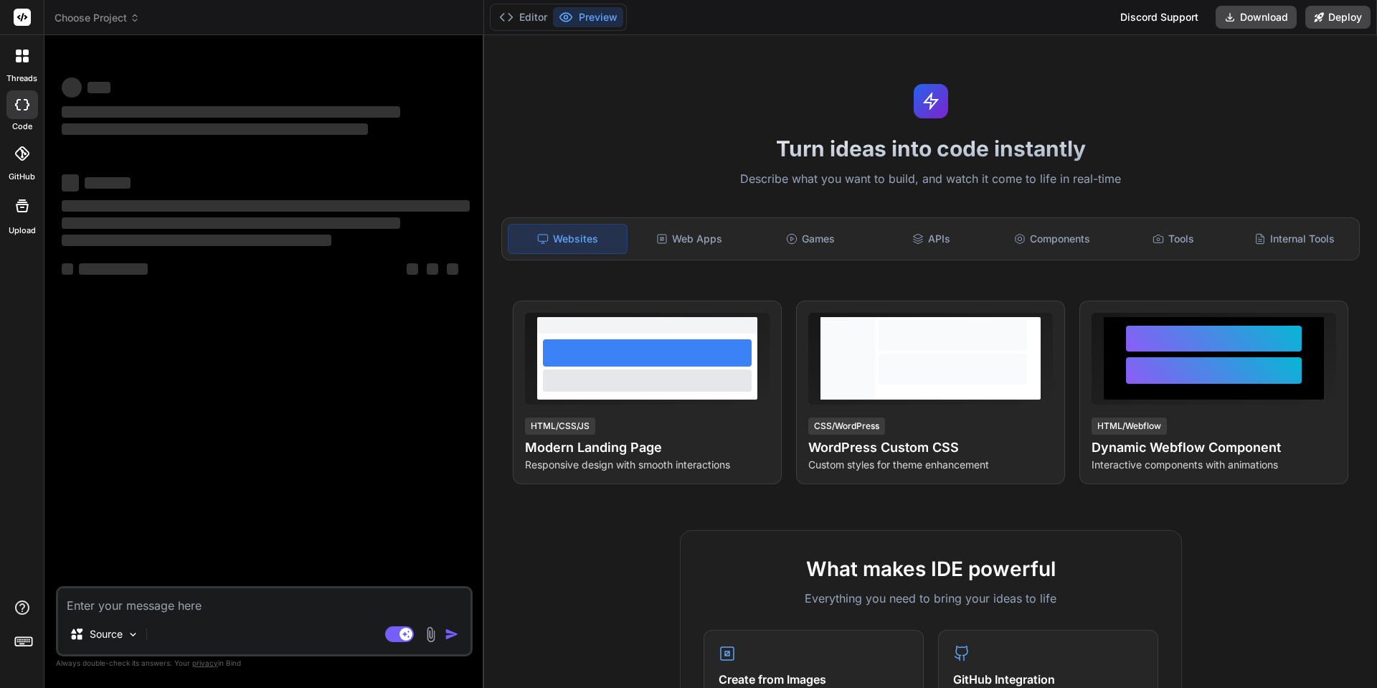 The image size is (1377, 688). What do you see at coordinates (1337, 17) in the screenshot?
I see `button: Deploy` at bounding box center [1337, 17].